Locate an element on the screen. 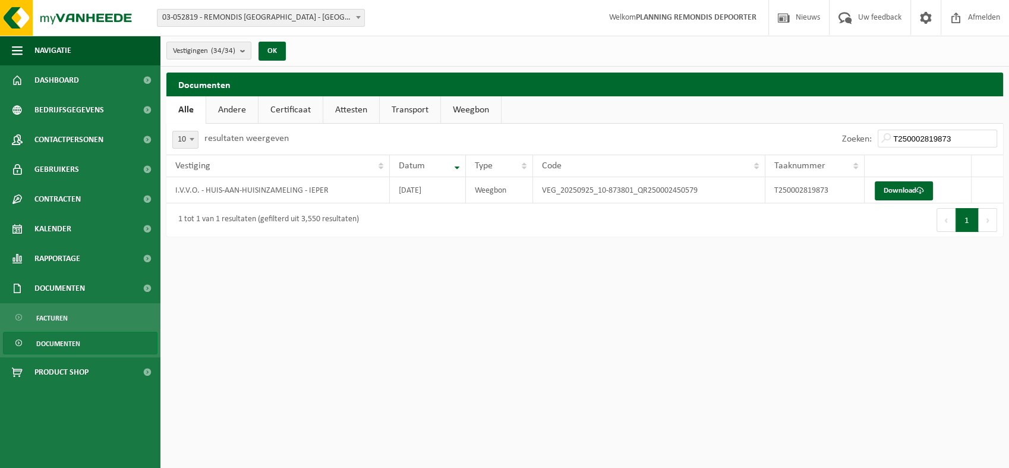  span: Rapportage is located at coordinates (57, 258).